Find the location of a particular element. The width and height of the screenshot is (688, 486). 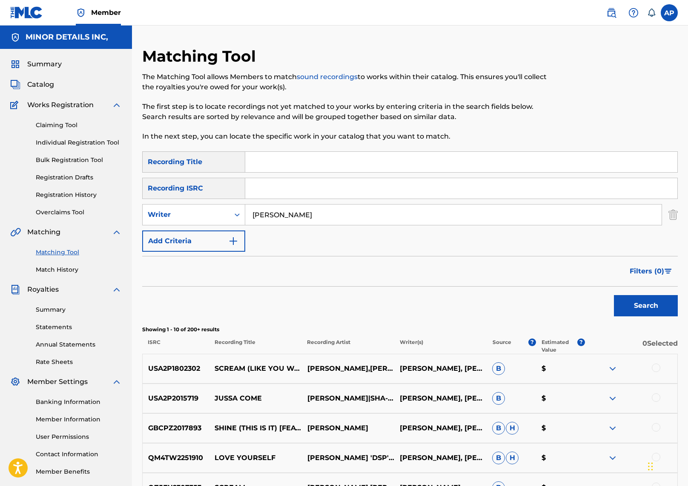

a: SummarySummary is located at coordinates (36, 64).